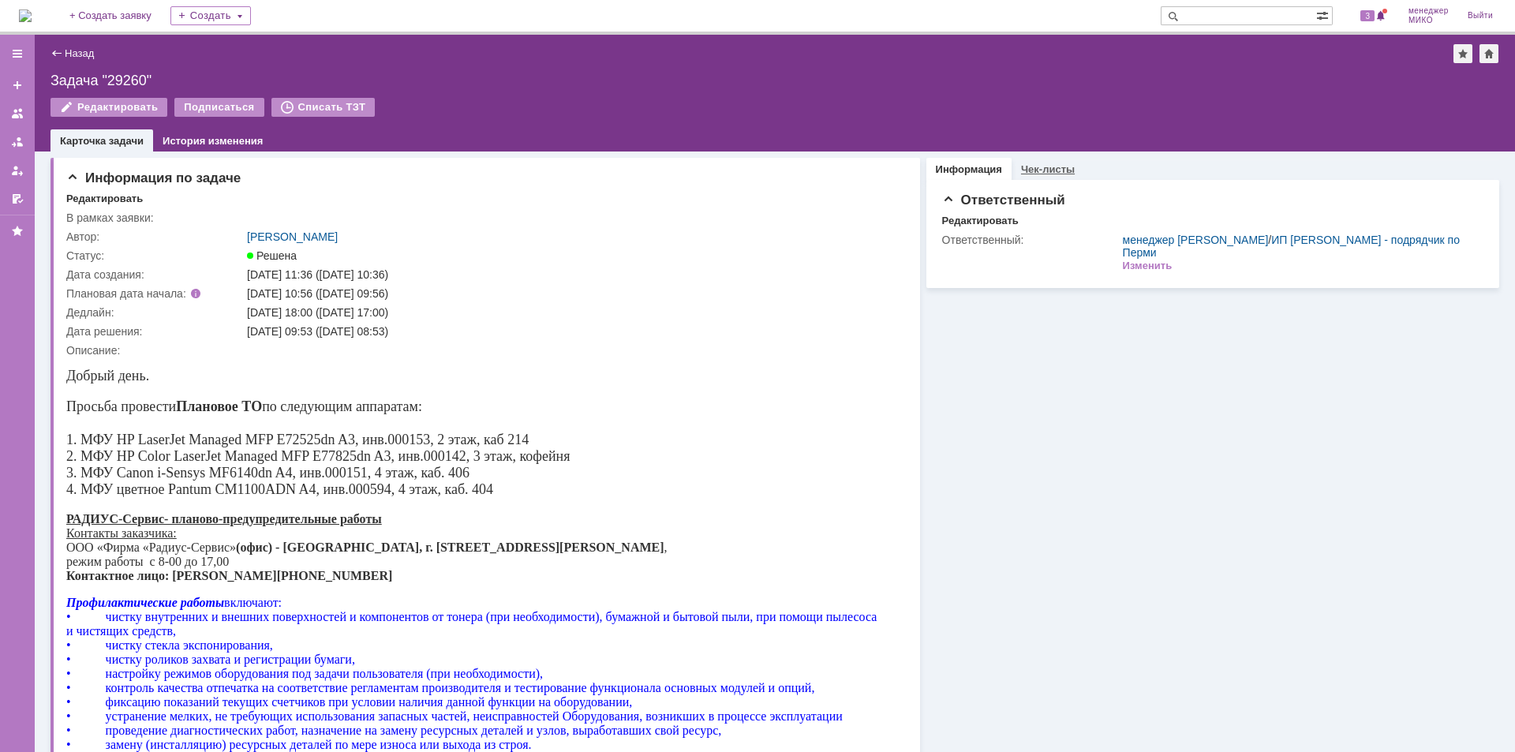  Describe the element at coordinates (145, 293) in the screenshot. I see `div: Плановая дата начала:` at that location.